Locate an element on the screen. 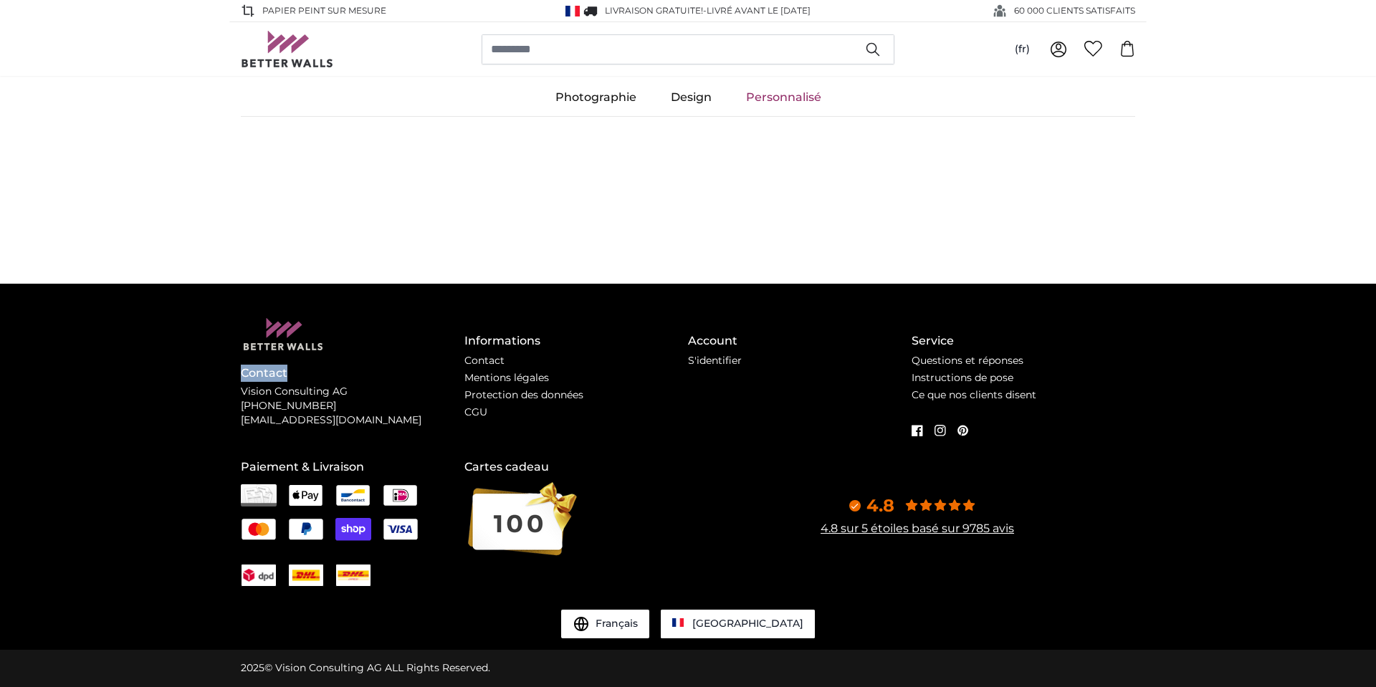  span: 2025 is located at coordinates (252, 668).